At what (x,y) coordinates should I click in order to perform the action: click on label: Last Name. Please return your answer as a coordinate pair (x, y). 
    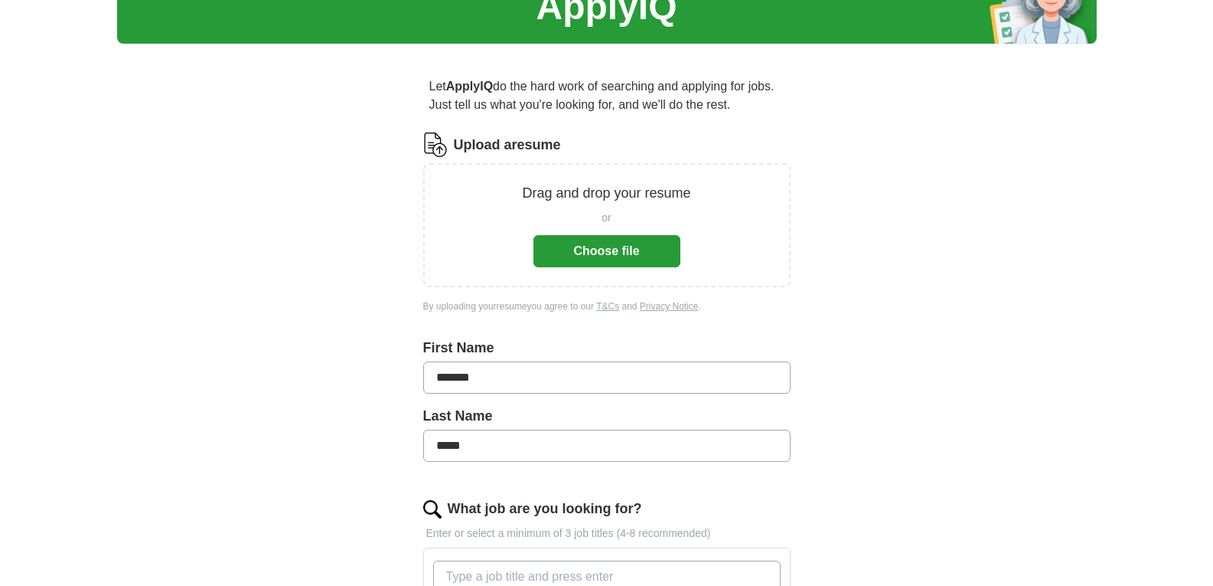
    Looking at the image, I should click on (607, 416).